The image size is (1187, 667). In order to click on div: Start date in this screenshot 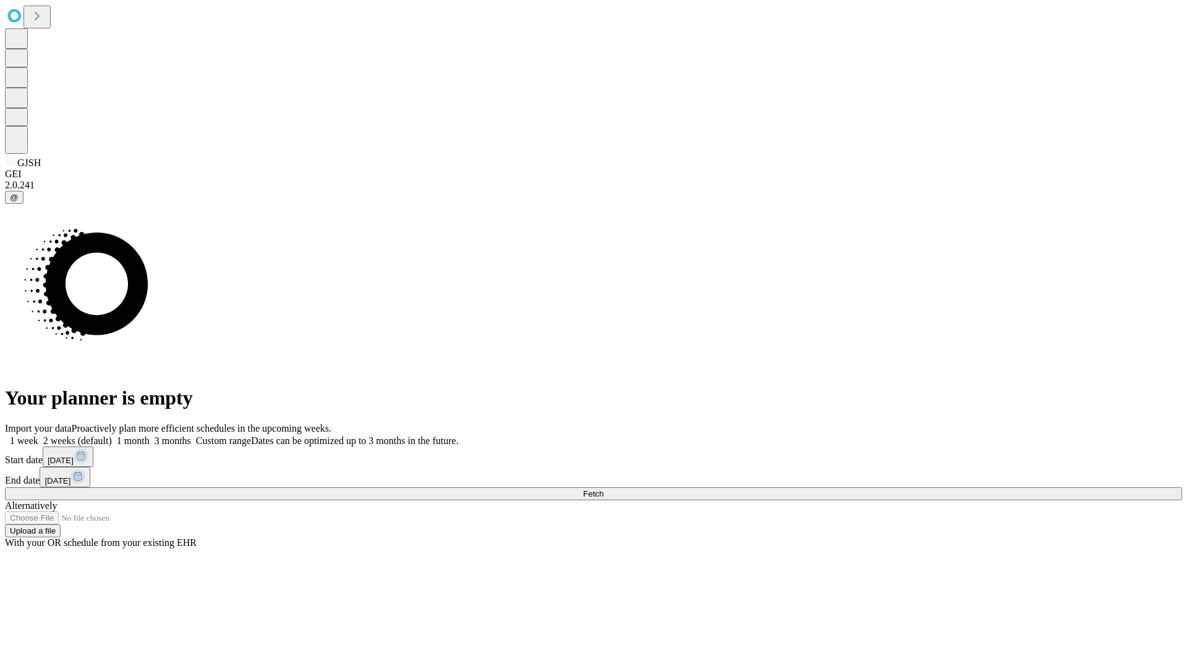, I will do `click(593, 457)`.